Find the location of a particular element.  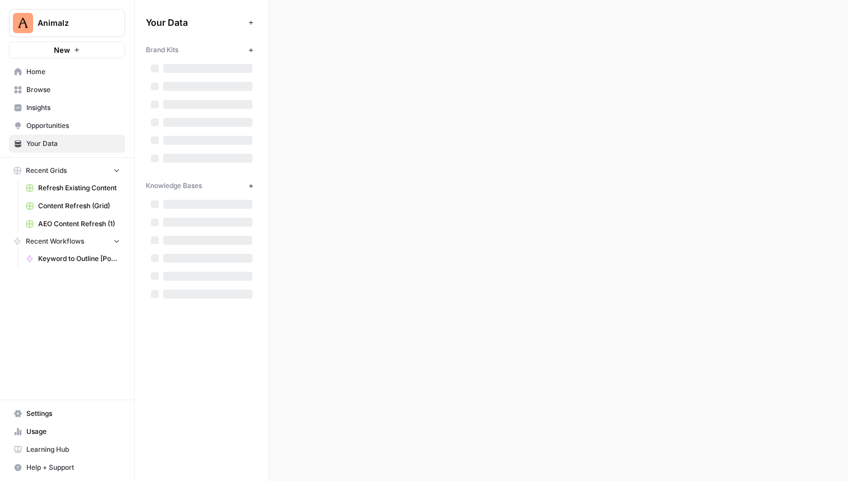

button: Recent Grids is located at coordinates (67, 171).